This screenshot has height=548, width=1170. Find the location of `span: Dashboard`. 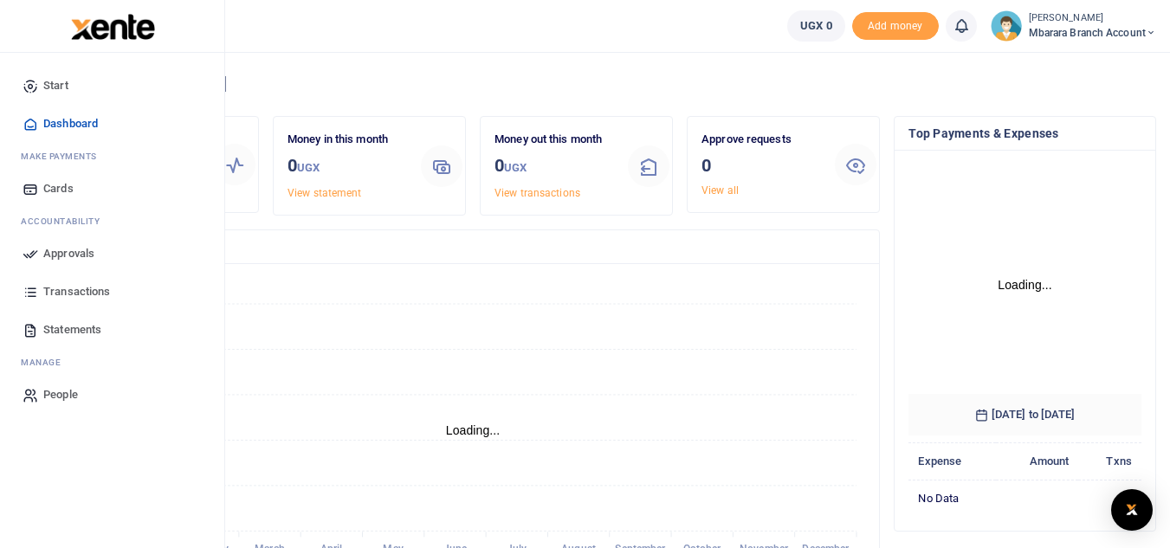

span: Dashboard is located at coordinates (70, 124).